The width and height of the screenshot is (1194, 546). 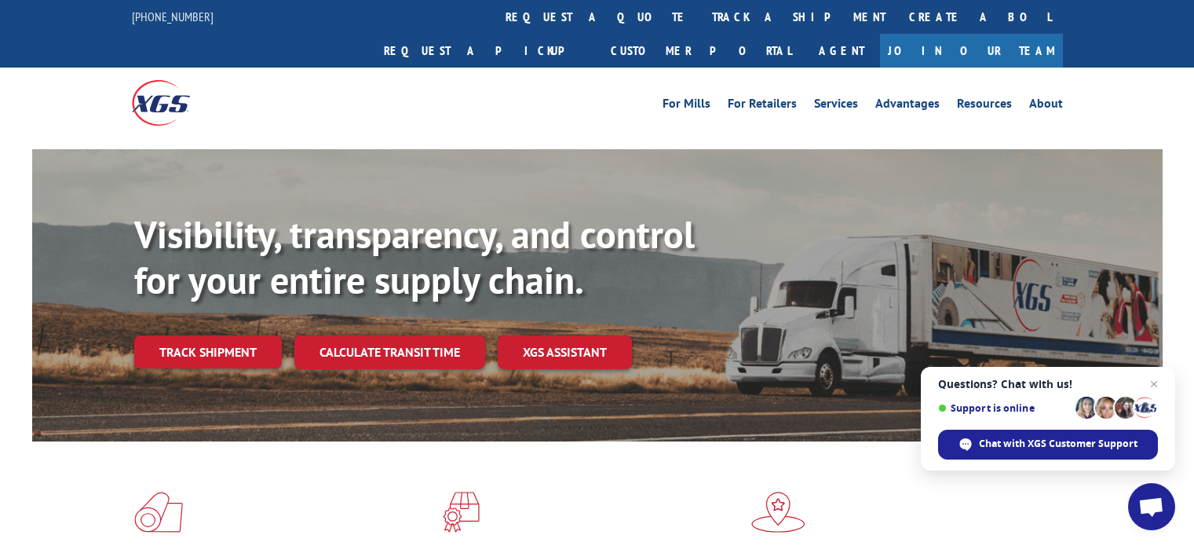 I want to click on a: Track shipment, so click(x=208, y=352).